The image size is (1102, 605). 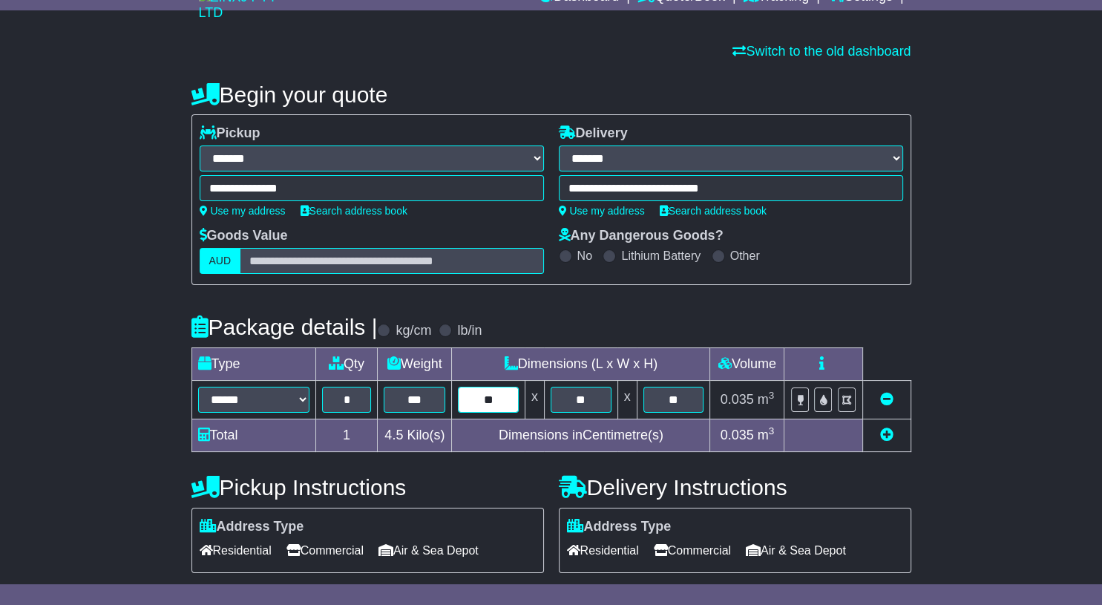 What do you see at coordinates (367, 487) in the screenshot?
I see `h4: Pickup Instructions` at bounding box center [367, 487].